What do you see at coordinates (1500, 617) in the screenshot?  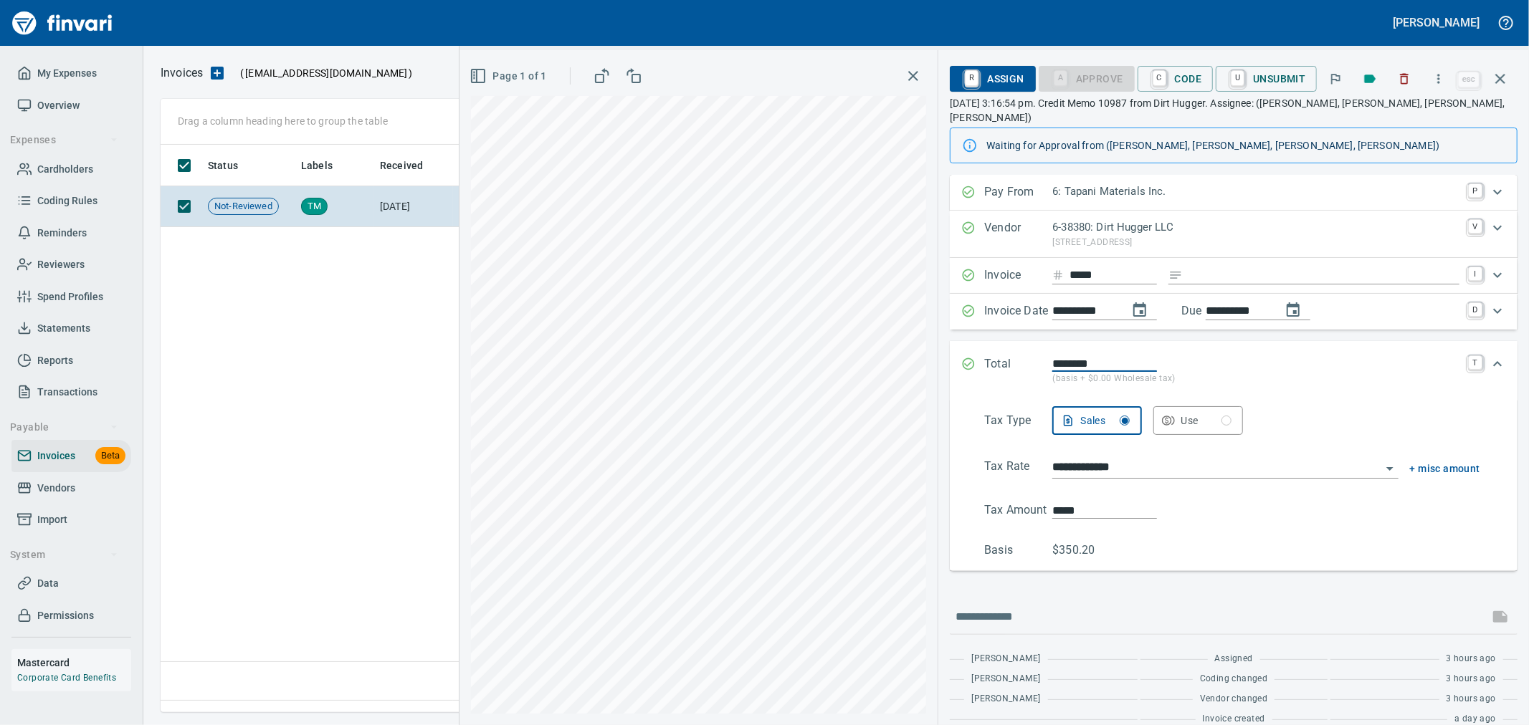 I see `span: This records your message into the invoice and notifies anyone mentioned` at bounding box center [1500, 617].